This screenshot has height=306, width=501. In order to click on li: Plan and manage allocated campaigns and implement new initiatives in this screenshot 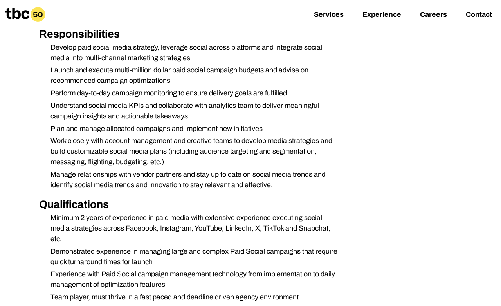, I will do `click(192, 129)`.